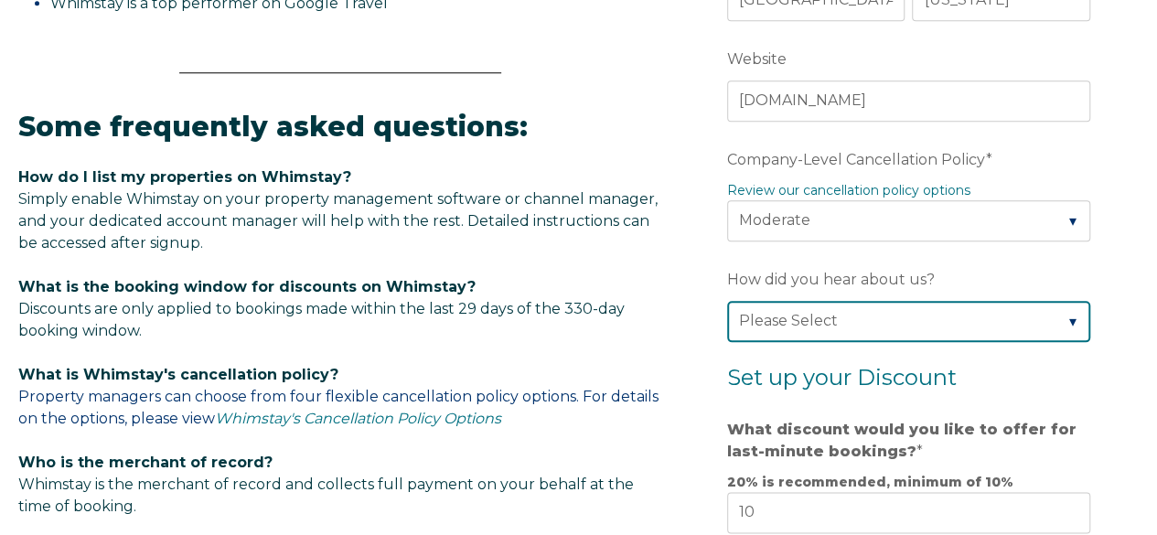 The width and height of the screenshot is (1157, 535). I want to click on span: Simply enable Whimstay on your property management software or channel manager, and your dedicate..., so click(337, 220).